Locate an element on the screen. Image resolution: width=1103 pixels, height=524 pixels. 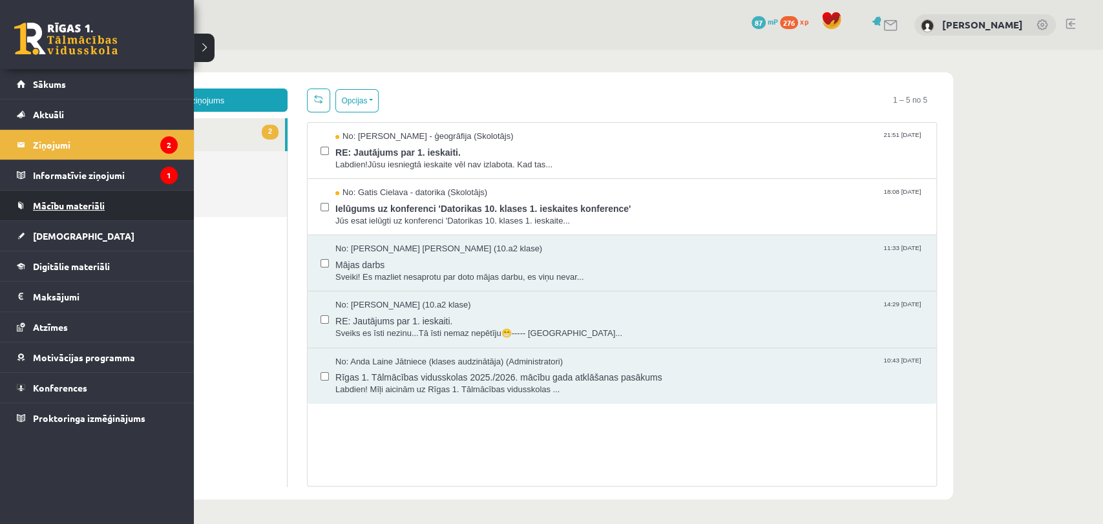
img: Ričards Stepiņš is located at coordinates (927, 26).